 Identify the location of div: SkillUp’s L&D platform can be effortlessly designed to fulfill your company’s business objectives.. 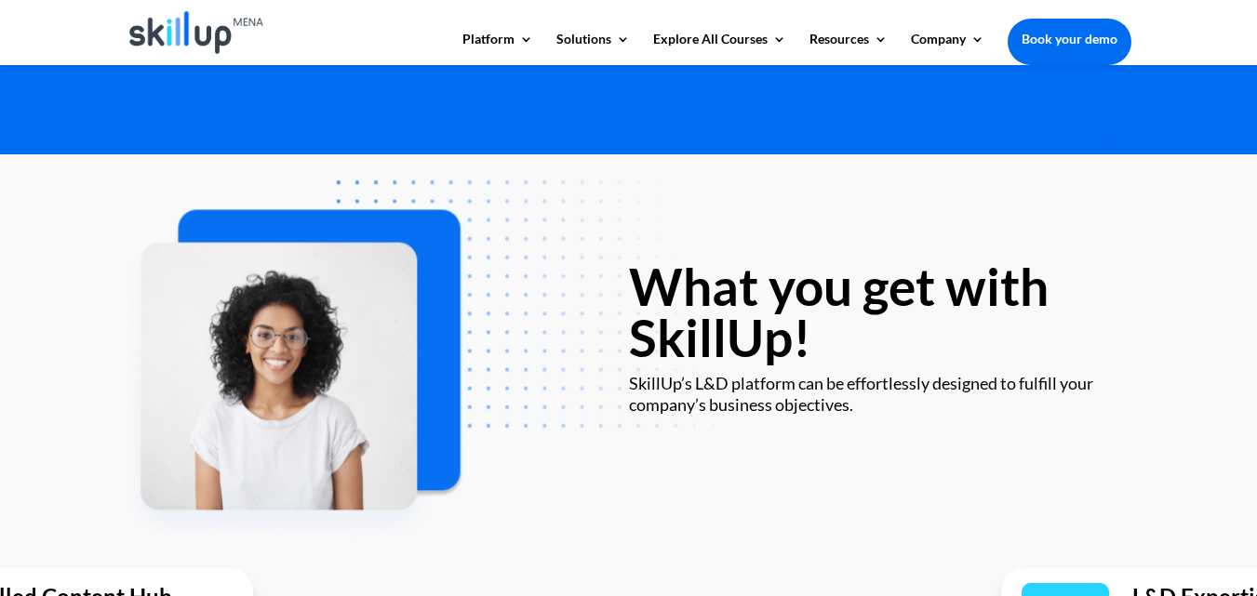
(880, 394).